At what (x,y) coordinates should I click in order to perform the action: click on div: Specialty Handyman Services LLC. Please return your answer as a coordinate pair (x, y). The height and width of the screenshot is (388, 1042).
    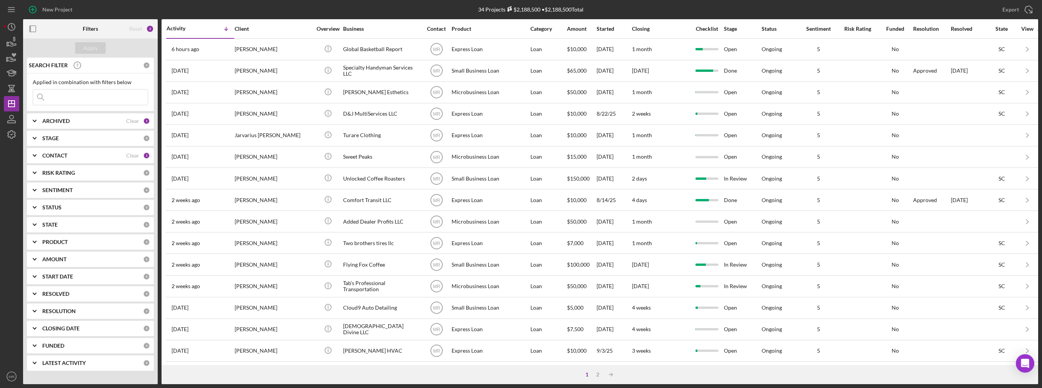
    Looking at the image, I should click on (382, 71).